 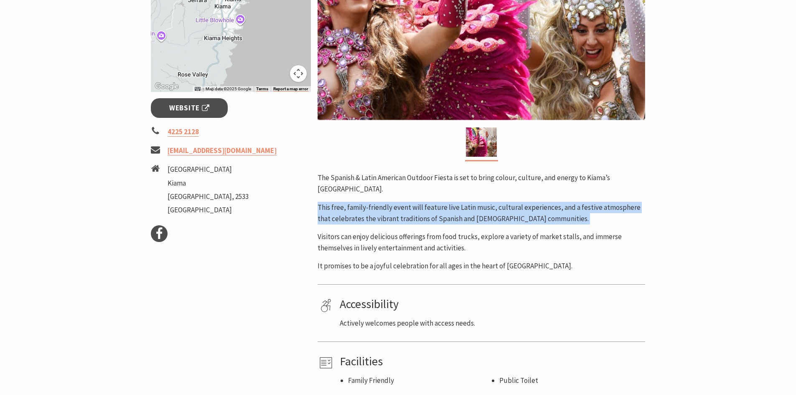 What do you see at coordinates (189, 108) in the screenshot?
I see `a: Website` at bounding box center [189, 108].